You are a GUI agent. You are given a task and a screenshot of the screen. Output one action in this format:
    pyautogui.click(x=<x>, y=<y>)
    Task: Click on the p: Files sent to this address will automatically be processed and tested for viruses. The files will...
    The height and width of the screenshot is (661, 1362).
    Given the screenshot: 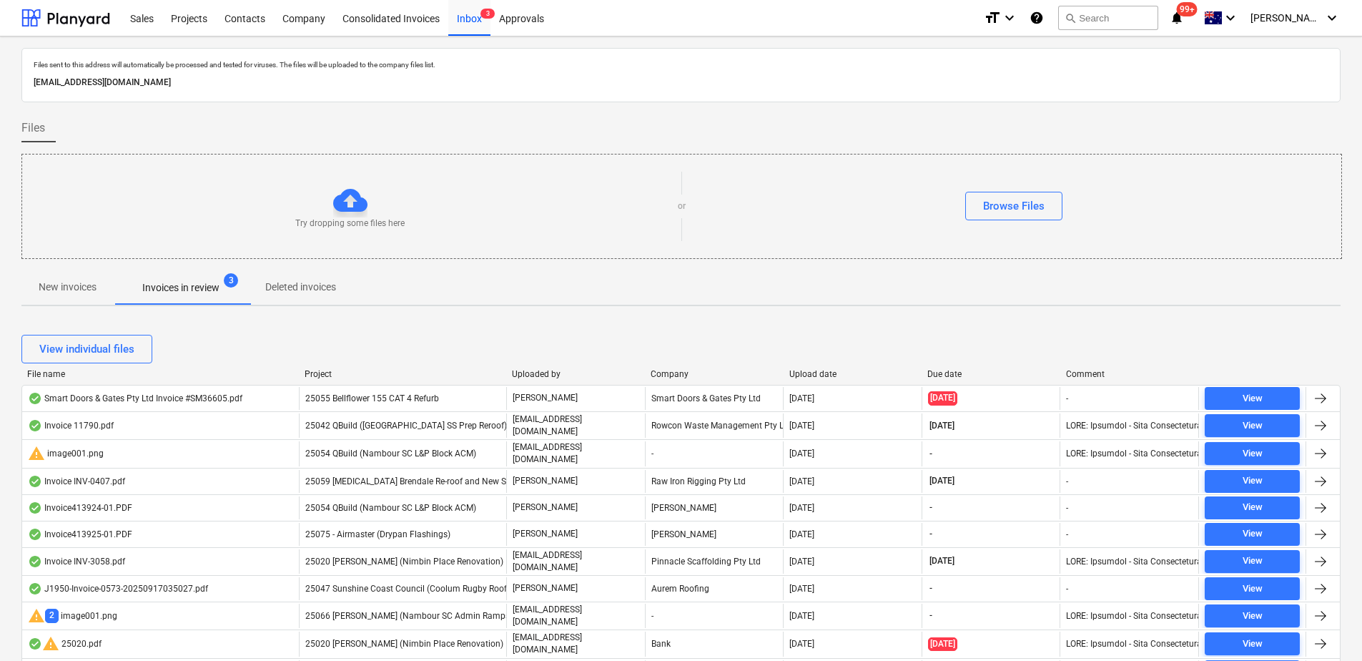 What is the action you would take?
    pyautogui.click(x=681, y=64)
    